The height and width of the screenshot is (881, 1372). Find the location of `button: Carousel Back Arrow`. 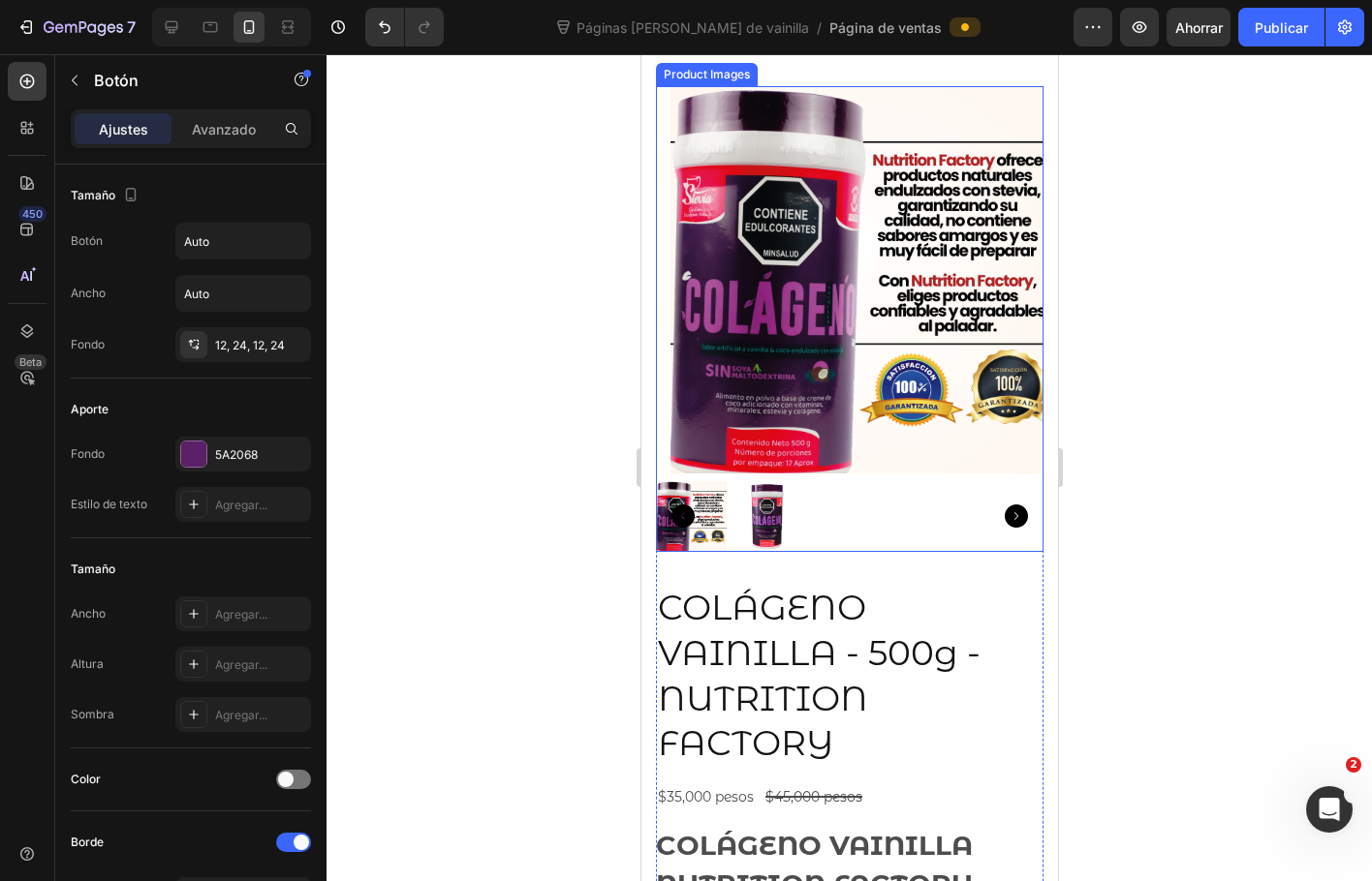

button: Carousel Back Arrow is located at coordinates (41, 462).